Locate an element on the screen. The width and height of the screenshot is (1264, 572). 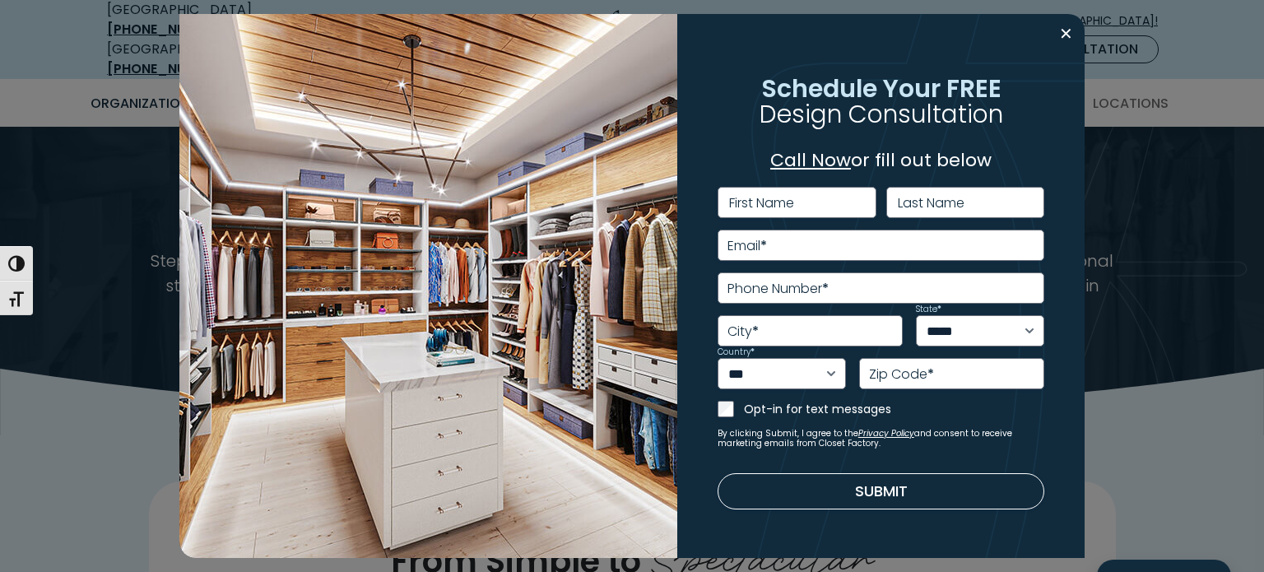
span: Schedule Your FREE is located at coordinates (881, 87).